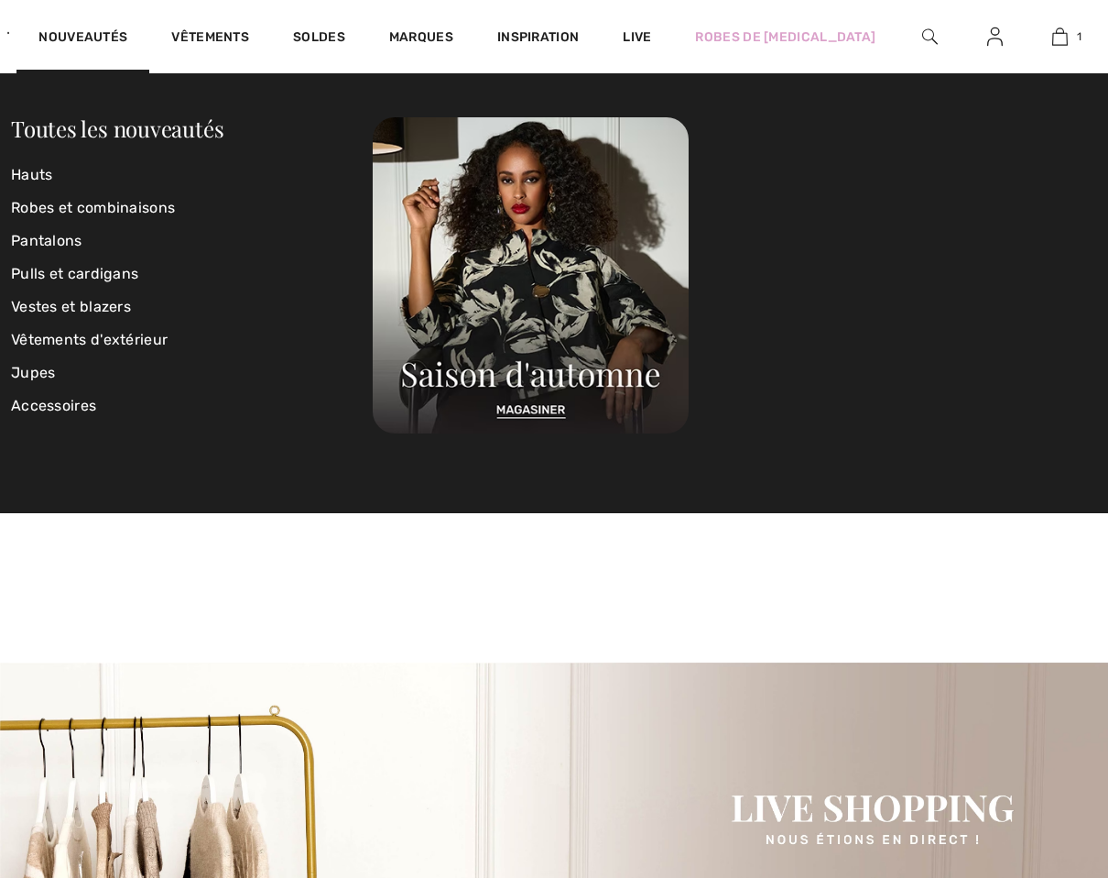 This screenshot has height=878, width=1108. I want to click on a: 1, so click(1061, 37).